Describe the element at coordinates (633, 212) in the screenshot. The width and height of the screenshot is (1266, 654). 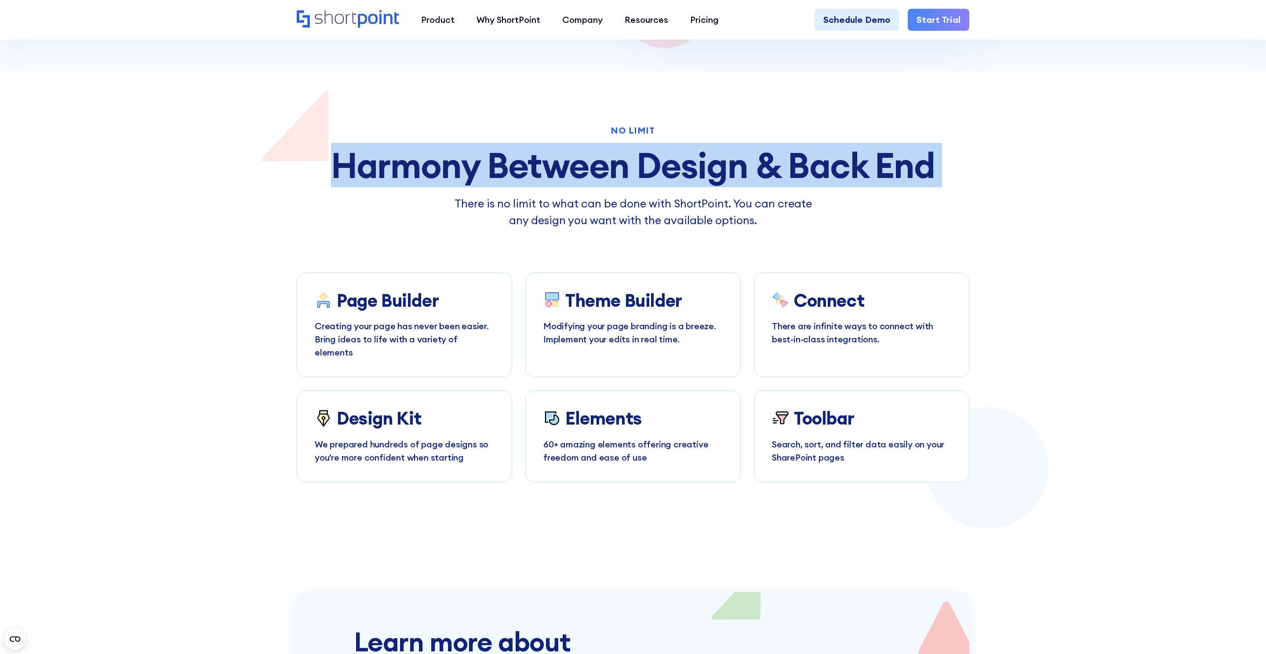
I see `p: There is no limit to what can be done with ShortPoint. You can create any design you want with th...` at that location.